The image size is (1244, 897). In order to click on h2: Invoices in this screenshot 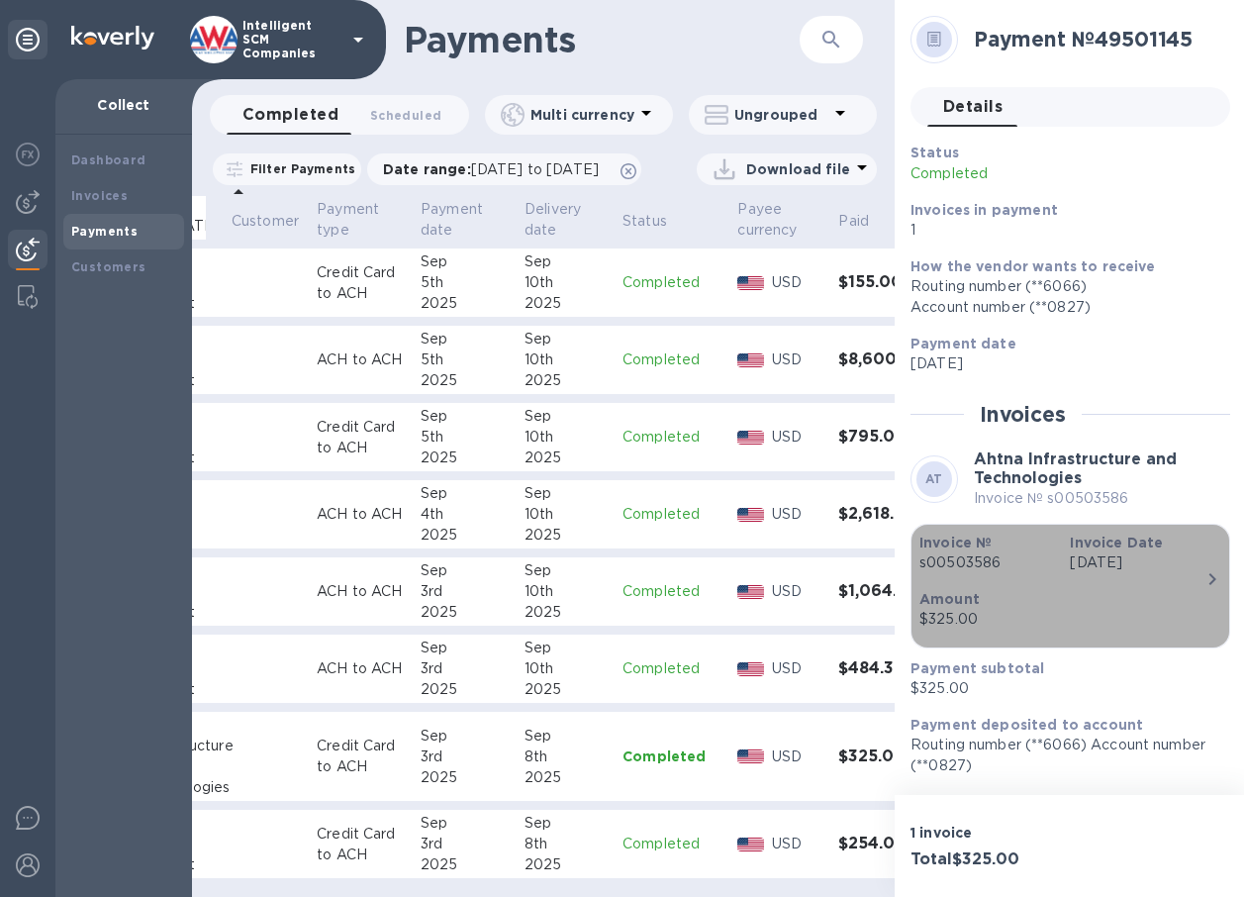, I will do `click(1022, 414)`.